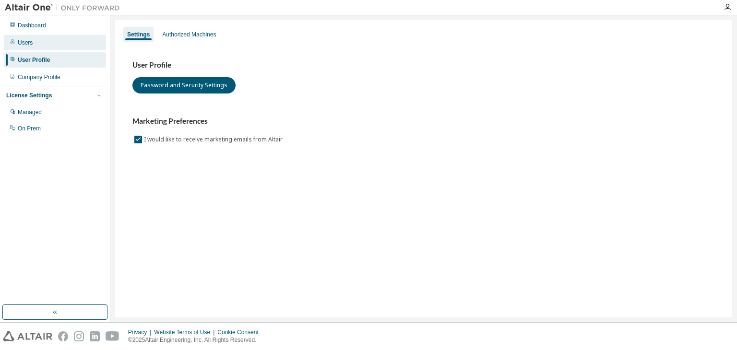  What do you see at coordinates (65, 8) in the screenshot?
I see `img: Altair One` at bounding box center [65, 8].